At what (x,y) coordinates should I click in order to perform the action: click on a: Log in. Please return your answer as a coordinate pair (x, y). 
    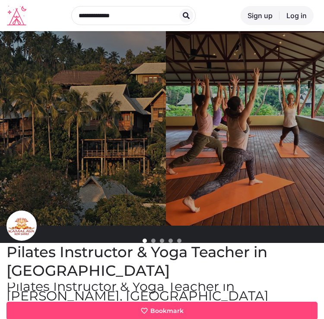
    Looking at the image, I should click on (297, 16).